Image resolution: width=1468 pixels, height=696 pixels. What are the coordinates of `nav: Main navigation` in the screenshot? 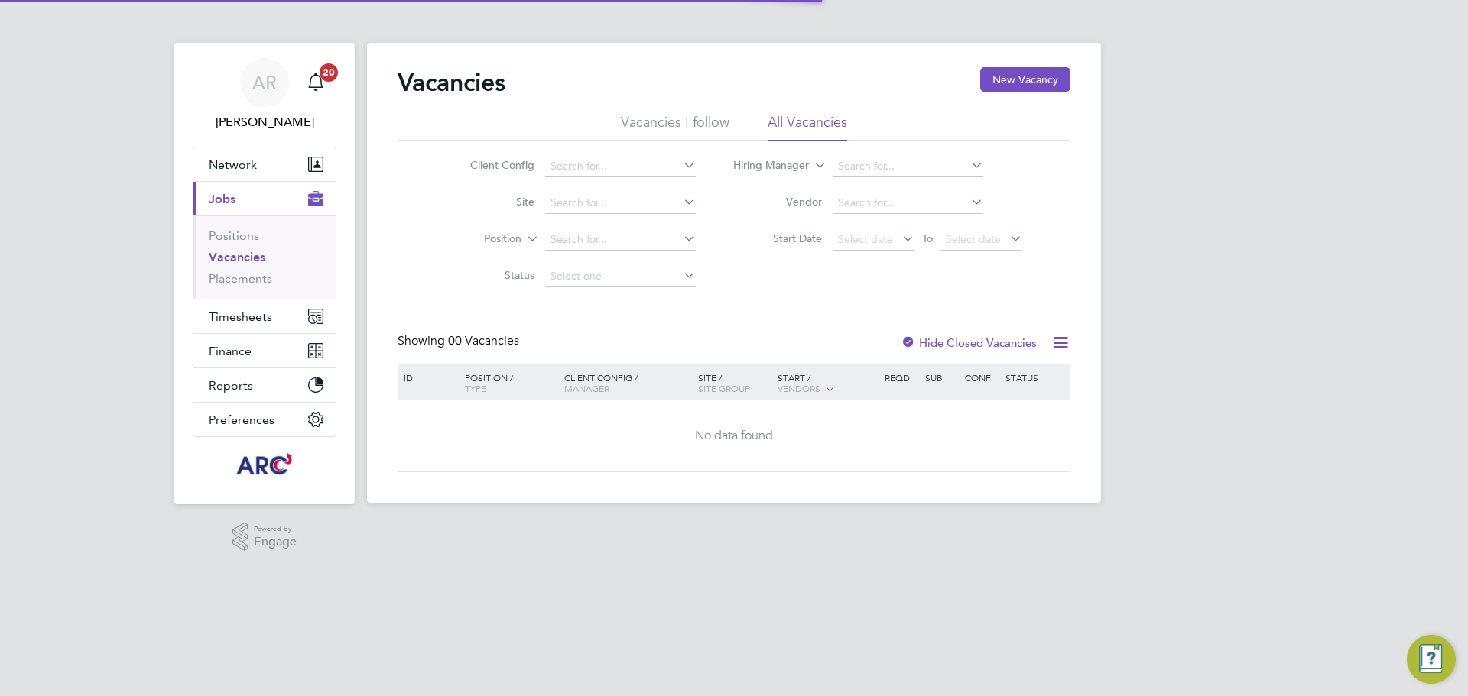 It's located at (264, 274).